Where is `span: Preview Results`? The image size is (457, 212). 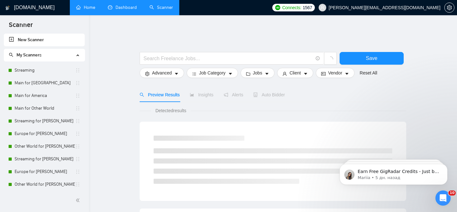 span: Preview Results is located at coordinates (160, 95).